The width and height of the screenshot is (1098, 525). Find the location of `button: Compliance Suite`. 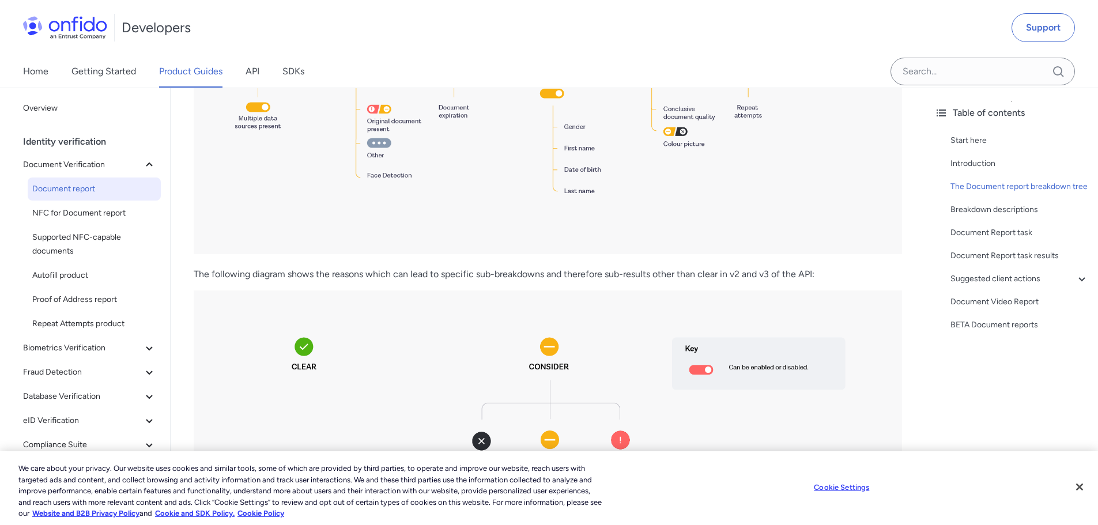

button: Compliance Suite is located at coordinates (89, 445).